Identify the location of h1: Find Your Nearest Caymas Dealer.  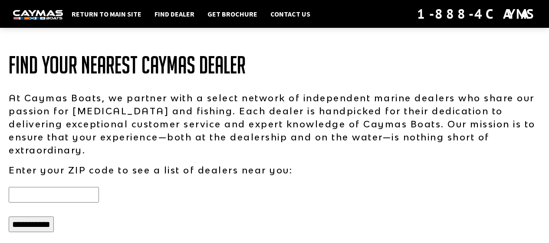
(274, 65).